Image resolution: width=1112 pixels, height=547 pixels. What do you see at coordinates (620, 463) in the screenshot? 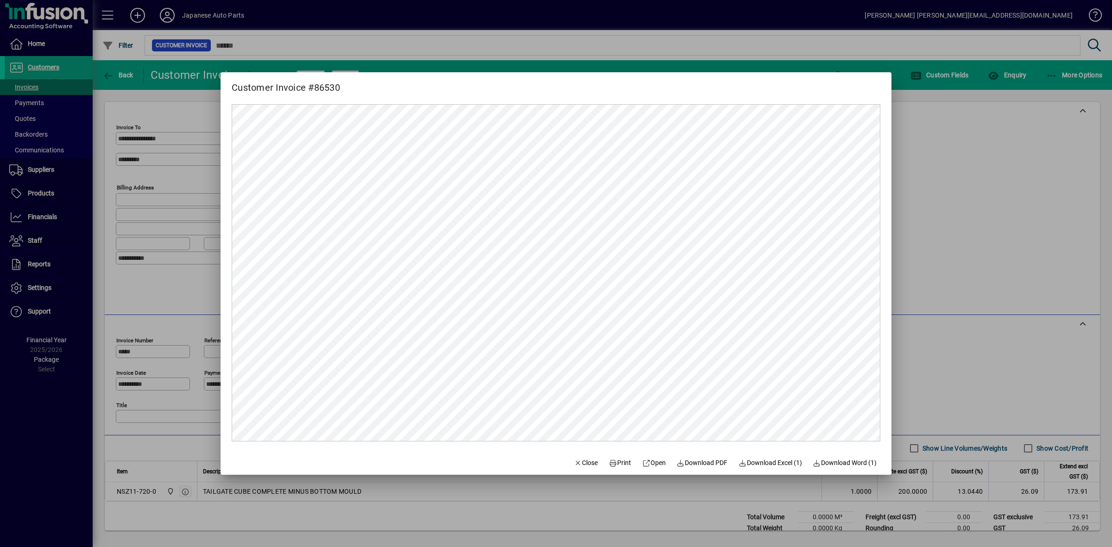
I see `span: Print` at bounding box center [620, 463].